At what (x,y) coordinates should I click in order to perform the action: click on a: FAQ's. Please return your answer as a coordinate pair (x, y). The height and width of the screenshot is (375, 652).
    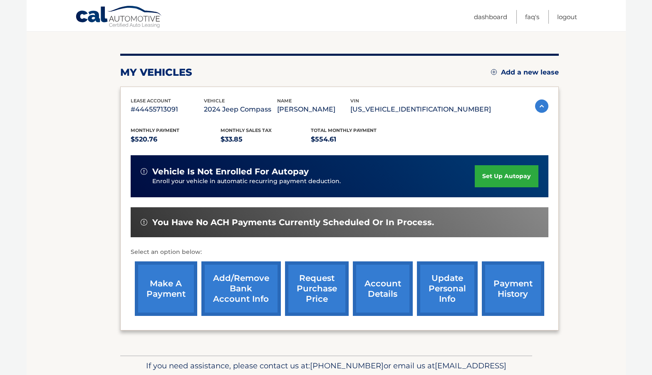
    Looking at the image, I should click on (532, 17).